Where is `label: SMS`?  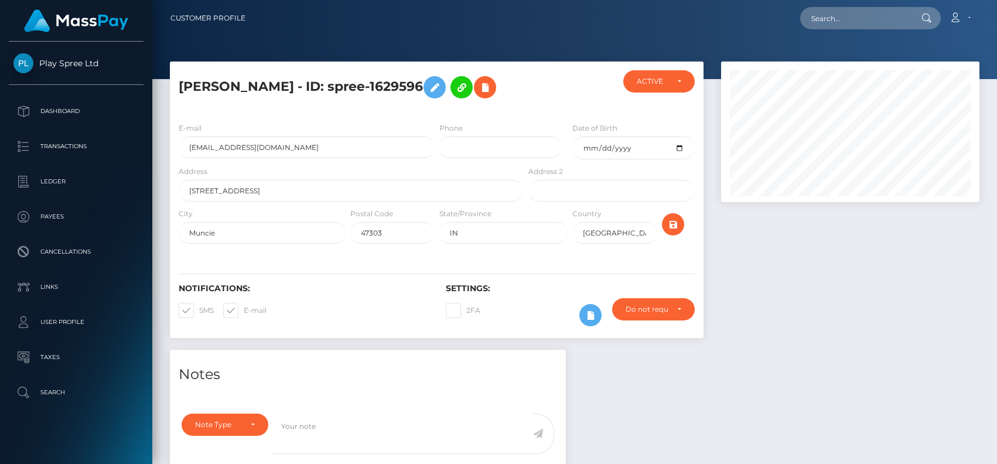 label: SMS is located at coordinates (196, 310).